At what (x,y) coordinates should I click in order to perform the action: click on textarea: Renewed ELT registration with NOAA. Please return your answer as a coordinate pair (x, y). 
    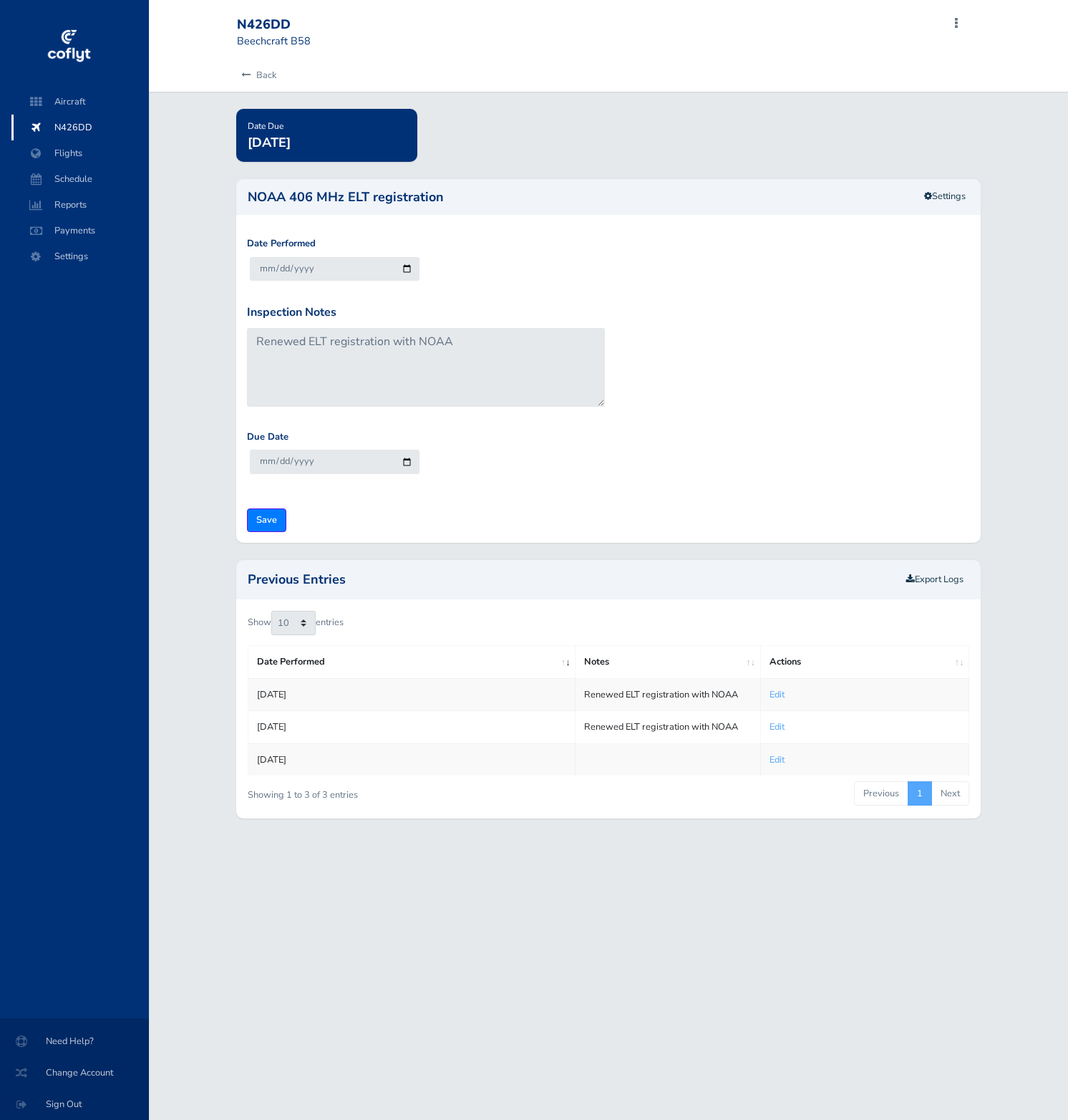
    Looking at the image, I should click on (426, 368).